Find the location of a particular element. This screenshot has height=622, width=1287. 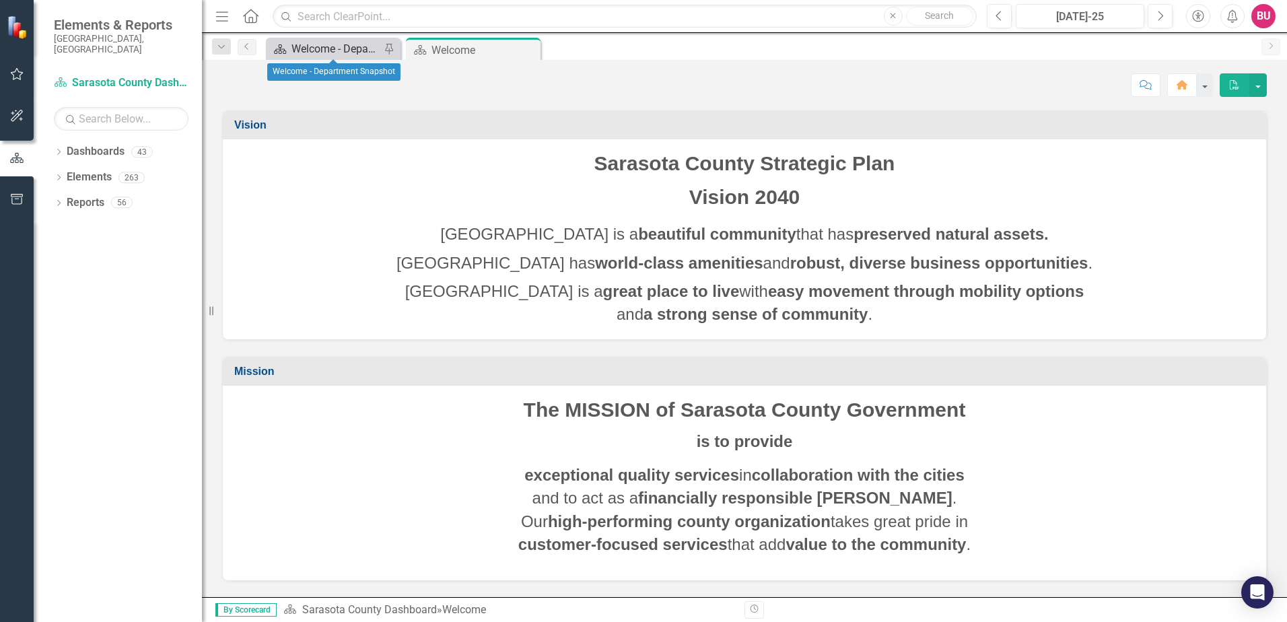

h3: Vision is located at coordinates (746, 125).